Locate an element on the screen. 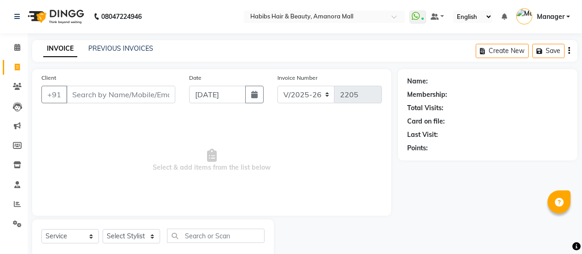 This screenshot has height=254, width=582. div: Last Visit: is located at coordinates (423, 134).